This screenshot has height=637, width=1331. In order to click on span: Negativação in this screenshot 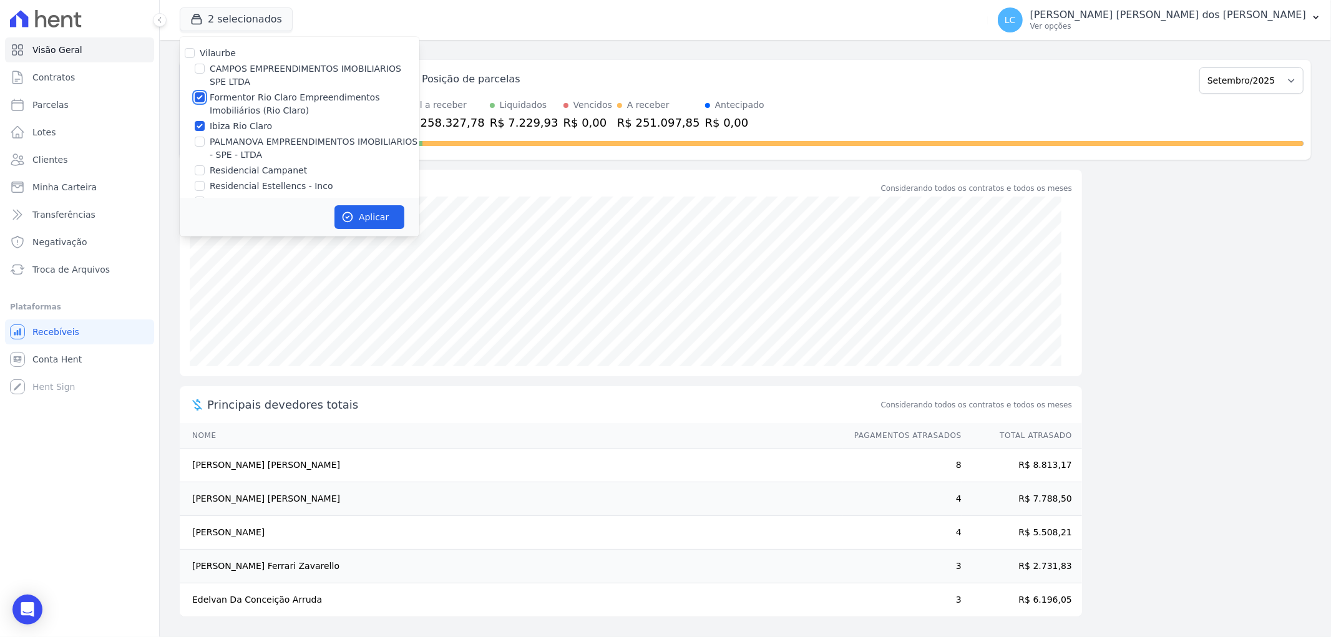, I will do `click(60, 242)`.